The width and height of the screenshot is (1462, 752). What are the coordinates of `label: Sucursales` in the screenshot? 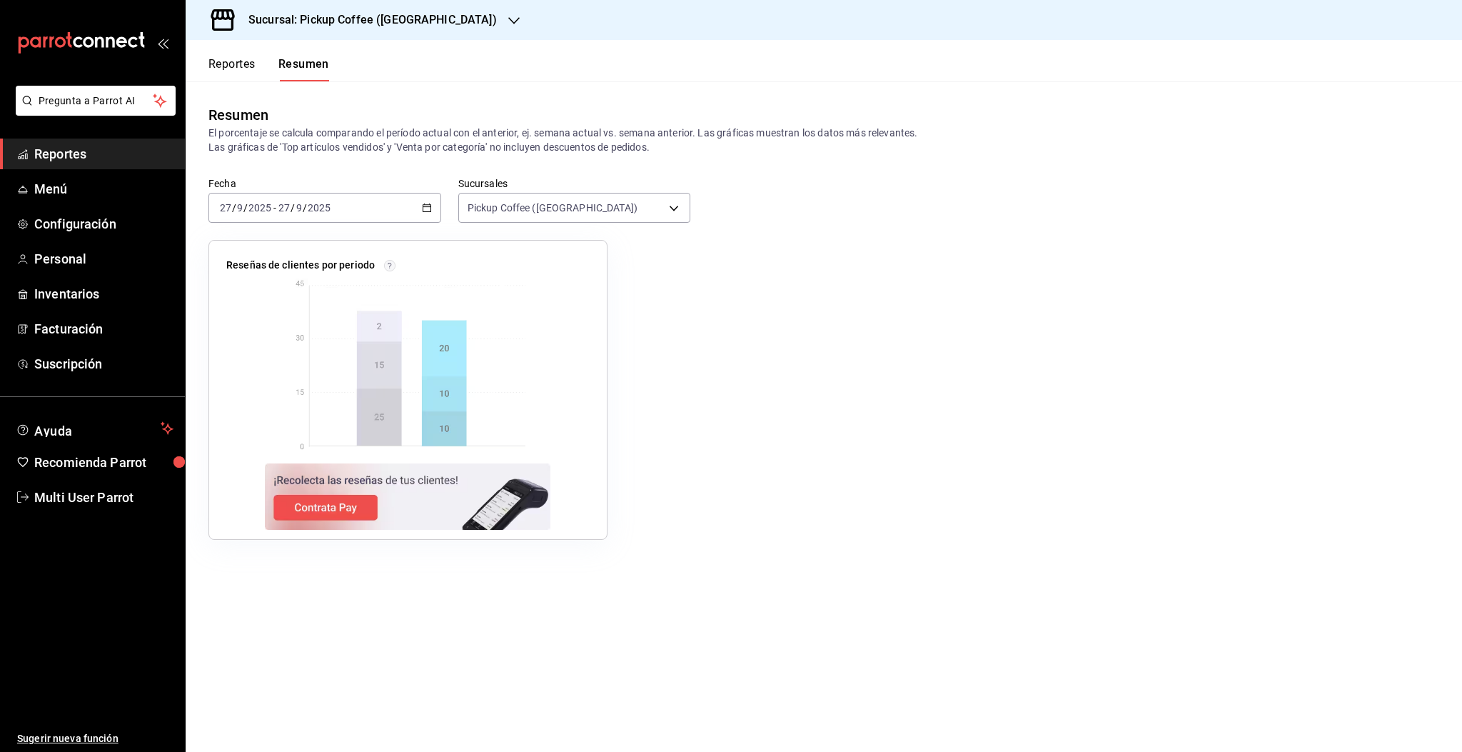 It's located at (575, 184).